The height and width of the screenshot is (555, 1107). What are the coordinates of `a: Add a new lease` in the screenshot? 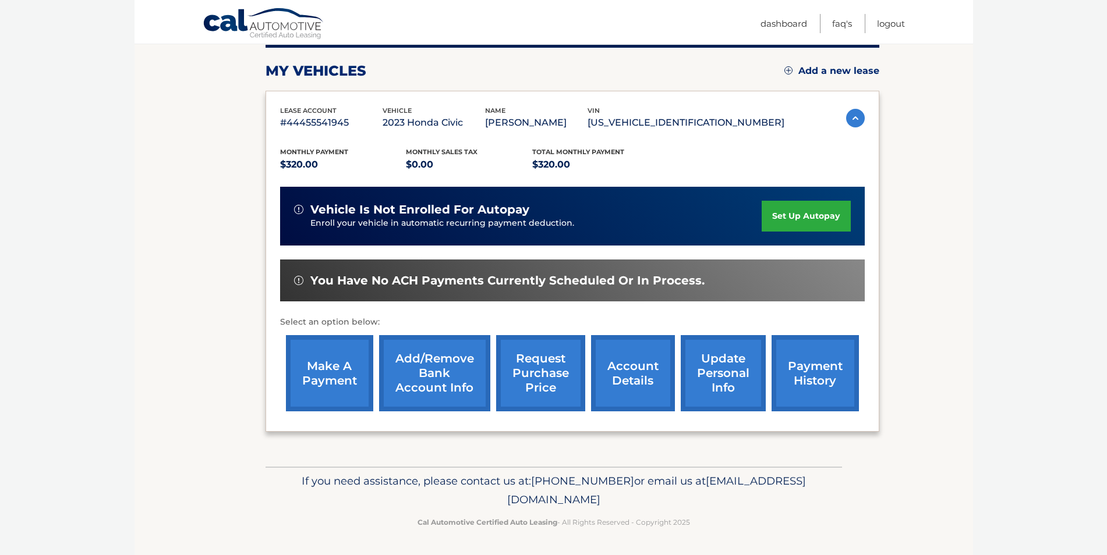 It's located at (831, 71).